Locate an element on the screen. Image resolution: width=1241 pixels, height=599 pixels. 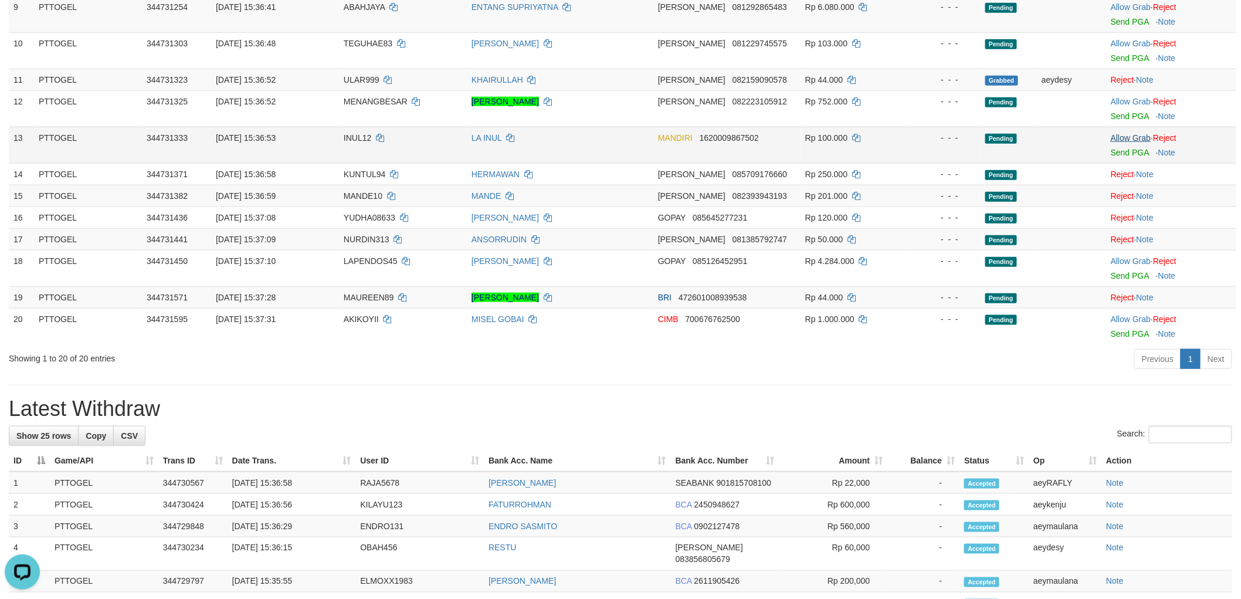
span: TEGUHAE83 is located at coordinates (368, 43).